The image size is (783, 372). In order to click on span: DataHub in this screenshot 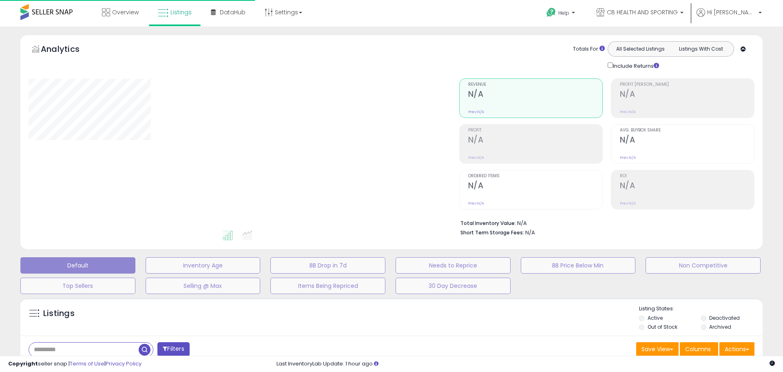, I will do `click(233, 12)`.